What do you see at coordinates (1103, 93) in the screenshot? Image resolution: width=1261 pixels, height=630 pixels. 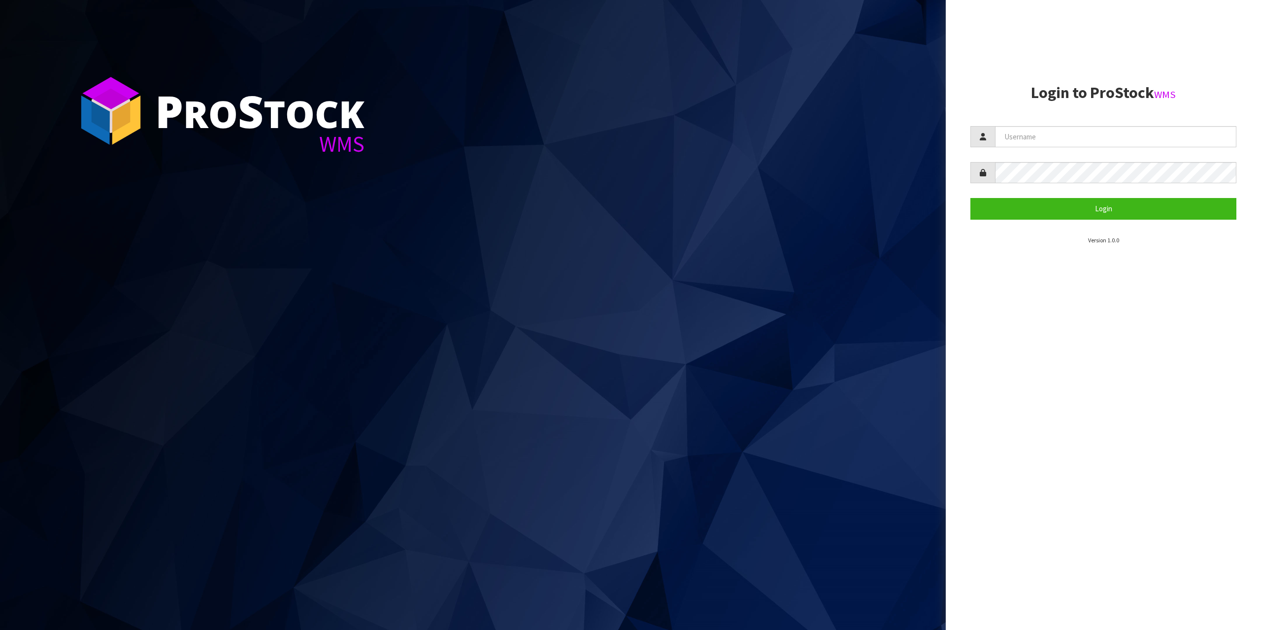 I see `h2: Login to ProStock` at bounding box center [1103, 93].